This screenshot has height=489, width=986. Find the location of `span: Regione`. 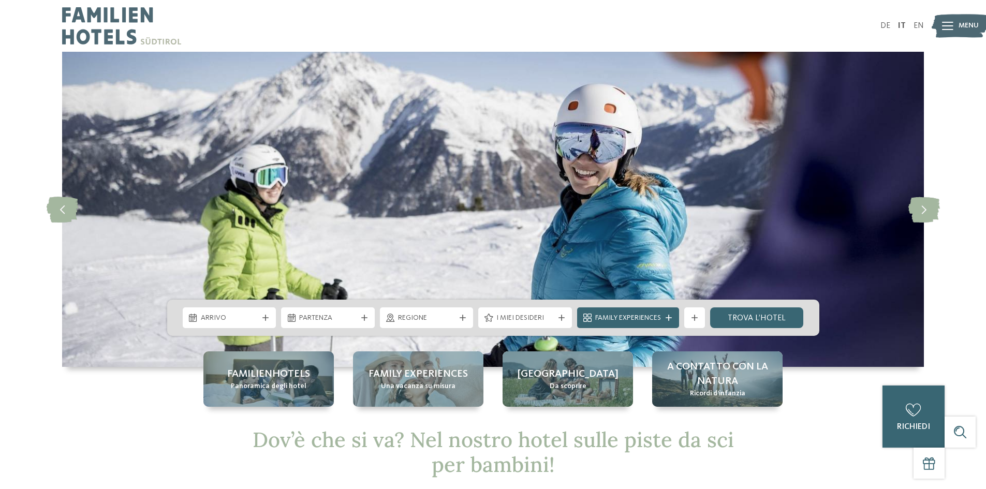

span: Regione is located at coordinates (426, 318).